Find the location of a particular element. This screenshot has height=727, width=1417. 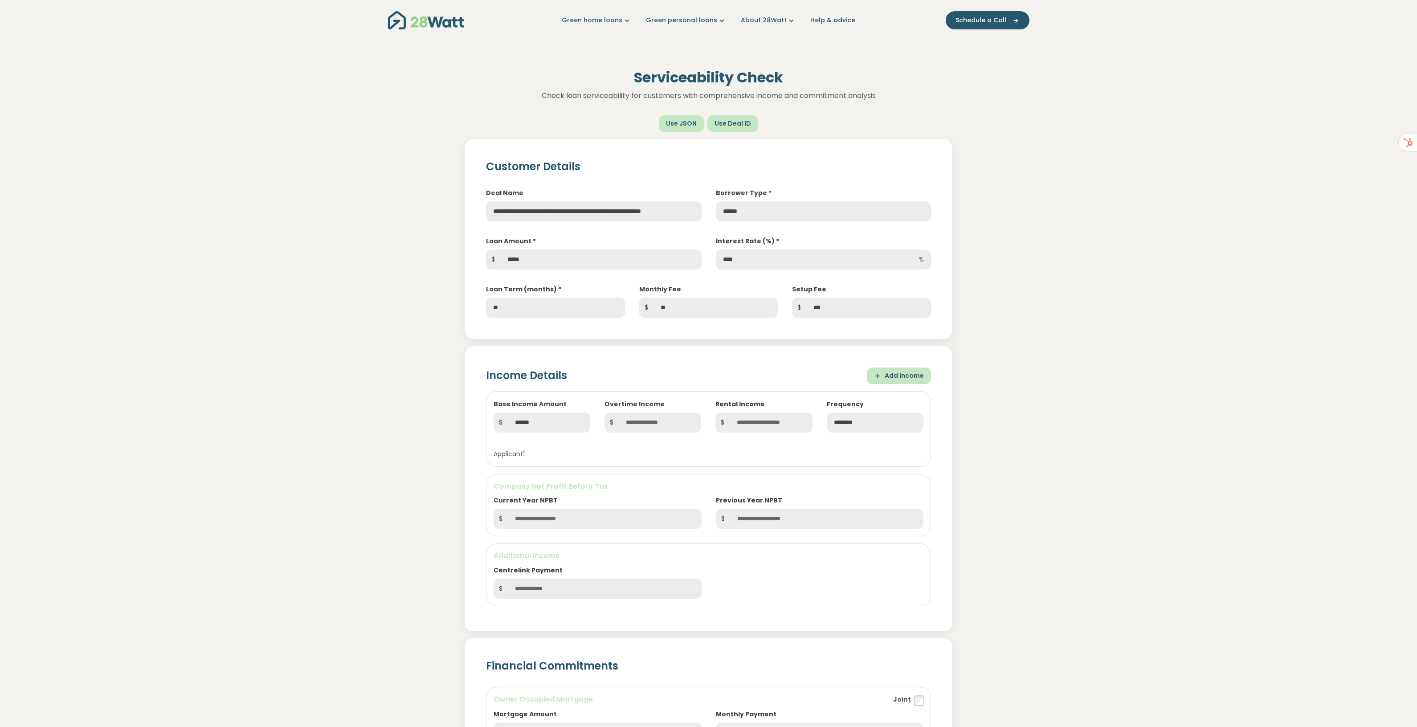

label: Monthly Fee is located at coordinates (660, 289).